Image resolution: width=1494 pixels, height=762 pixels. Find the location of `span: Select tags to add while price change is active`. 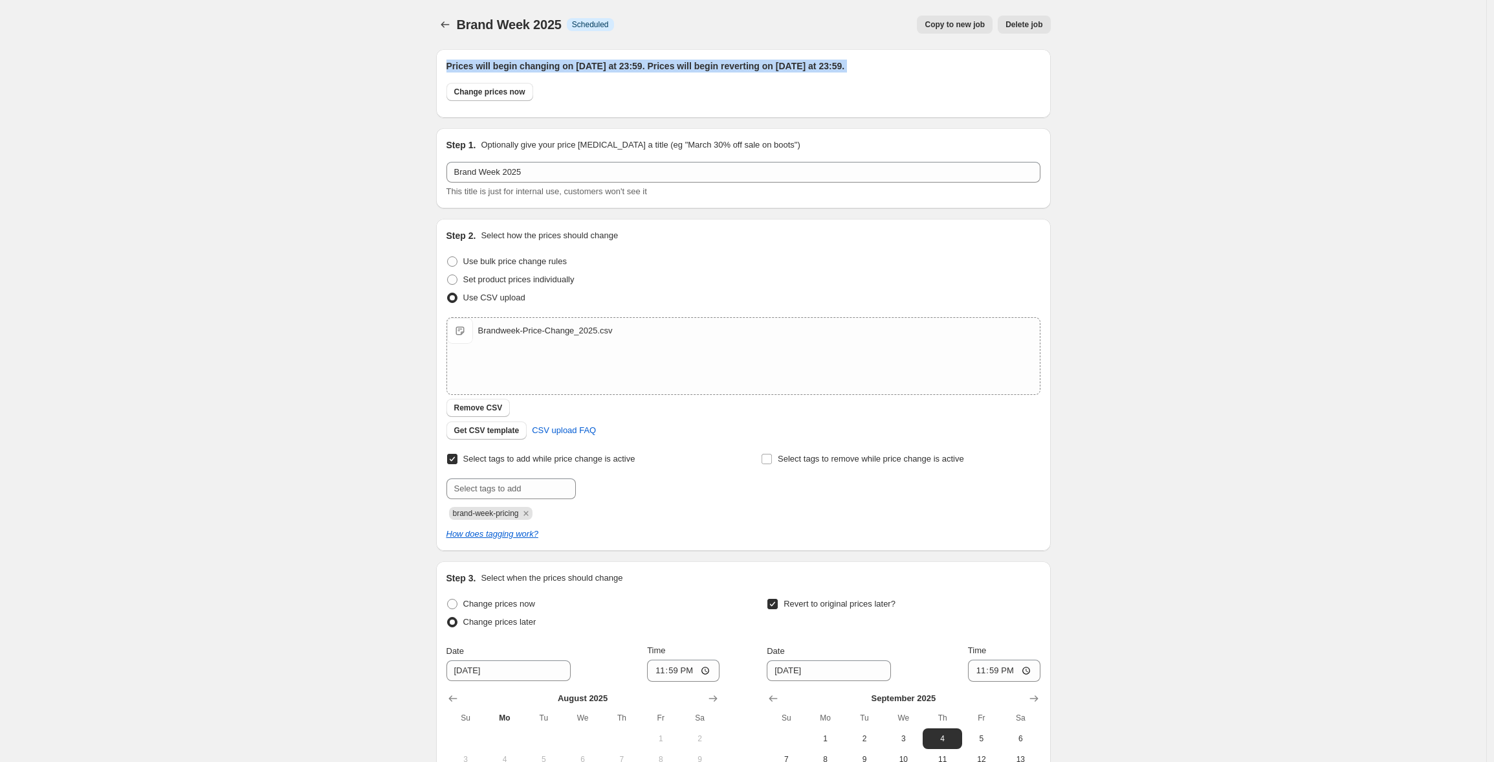

span: Select tags to add while price change is active is located at coordinates (549, 458).